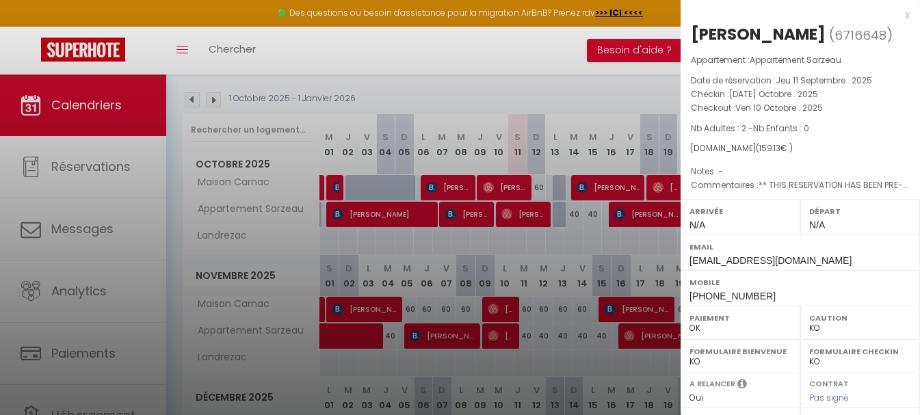 This screenshot has width=920, height=415. I want to click on span: Jeu 11 Septembre . 2025, so click(823, 80).